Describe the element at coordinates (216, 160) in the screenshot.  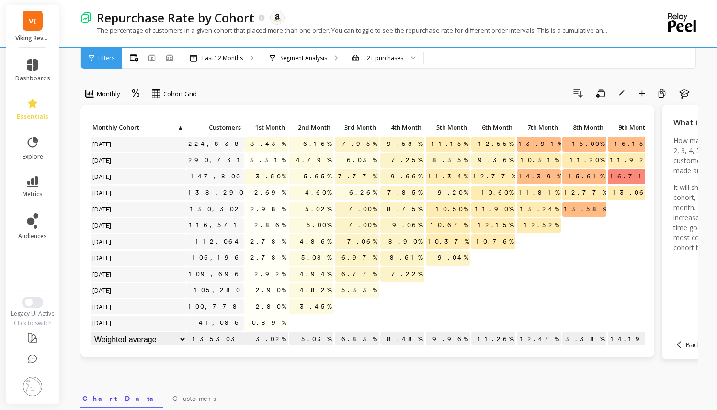
I see `a: 290,731` at that location.